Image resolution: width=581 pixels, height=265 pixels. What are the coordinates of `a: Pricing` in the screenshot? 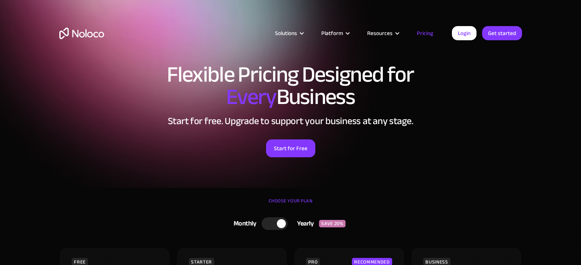 It's located at (425, 33).